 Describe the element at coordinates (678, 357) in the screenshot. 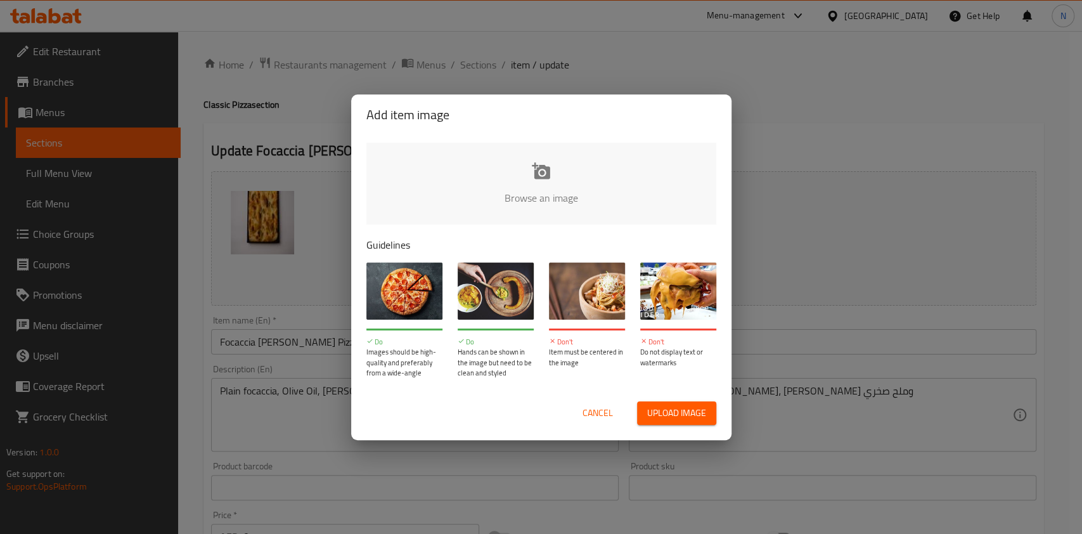

I see `p: Do not display text or watermarks` at that location.